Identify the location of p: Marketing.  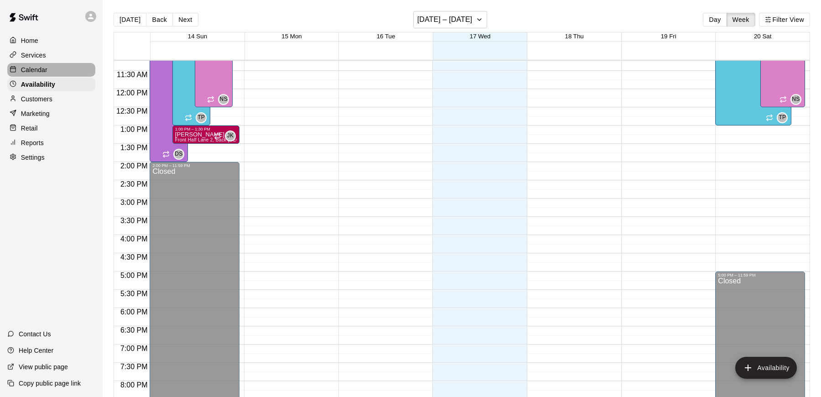
(35, 114).